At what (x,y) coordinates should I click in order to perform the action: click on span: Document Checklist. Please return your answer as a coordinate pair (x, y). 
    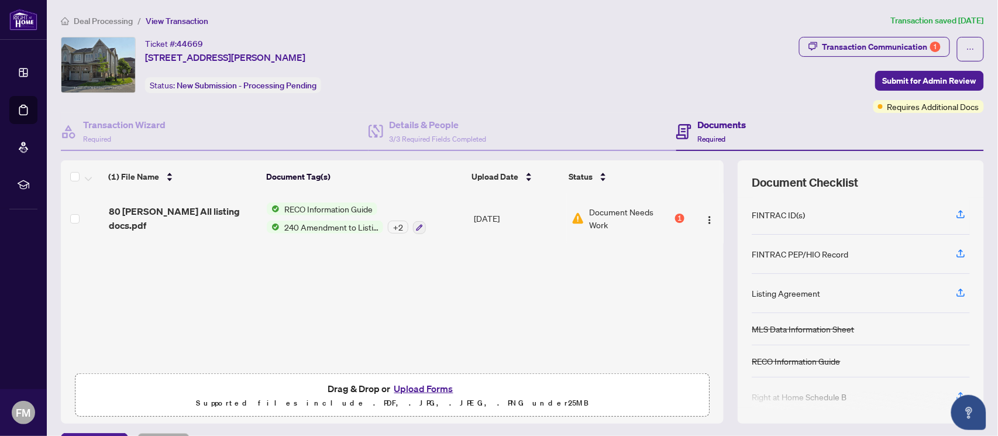
    Looking at the image, I should click on (805, 183).